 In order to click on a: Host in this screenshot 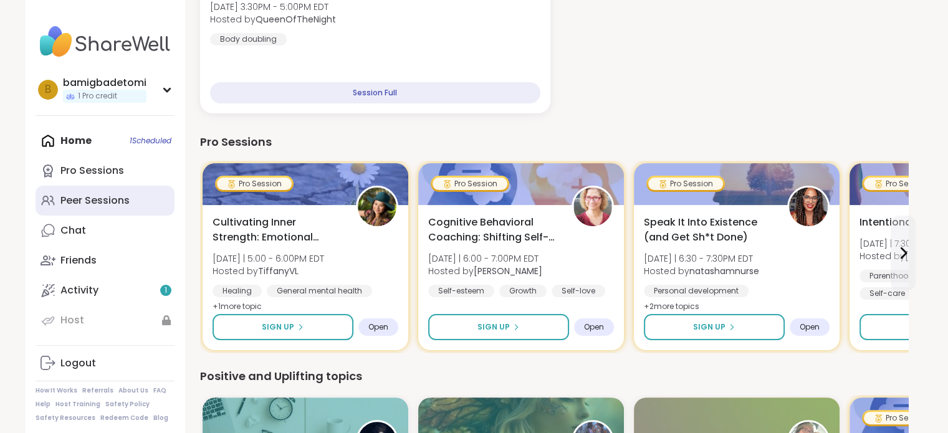, I will do `click(105, 320)`.